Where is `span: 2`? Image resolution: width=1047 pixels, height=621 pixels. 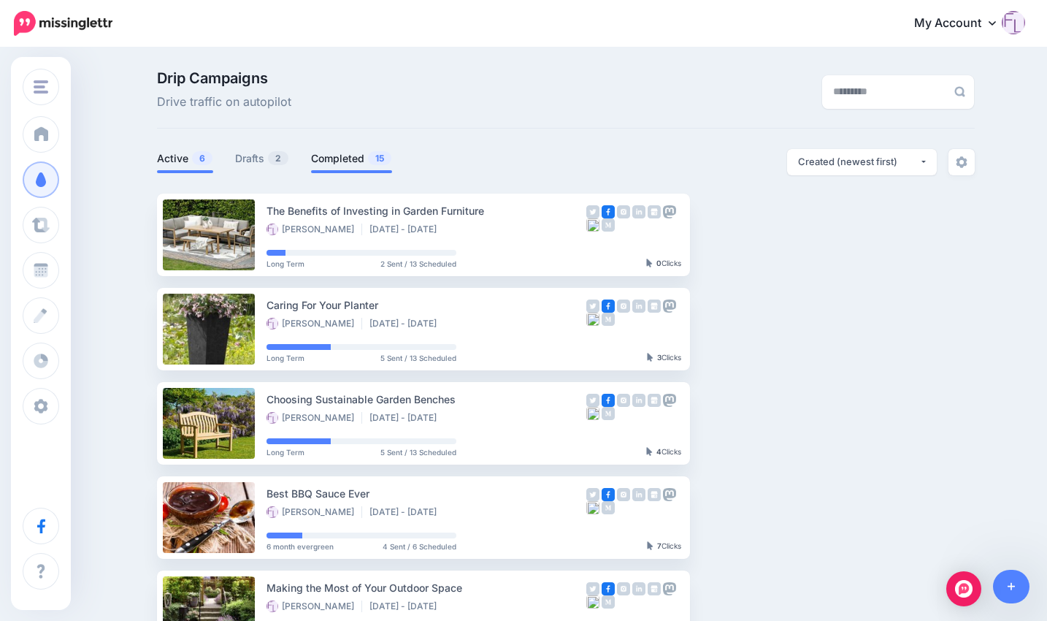
span: 2 is located at coordinates (278, 158).